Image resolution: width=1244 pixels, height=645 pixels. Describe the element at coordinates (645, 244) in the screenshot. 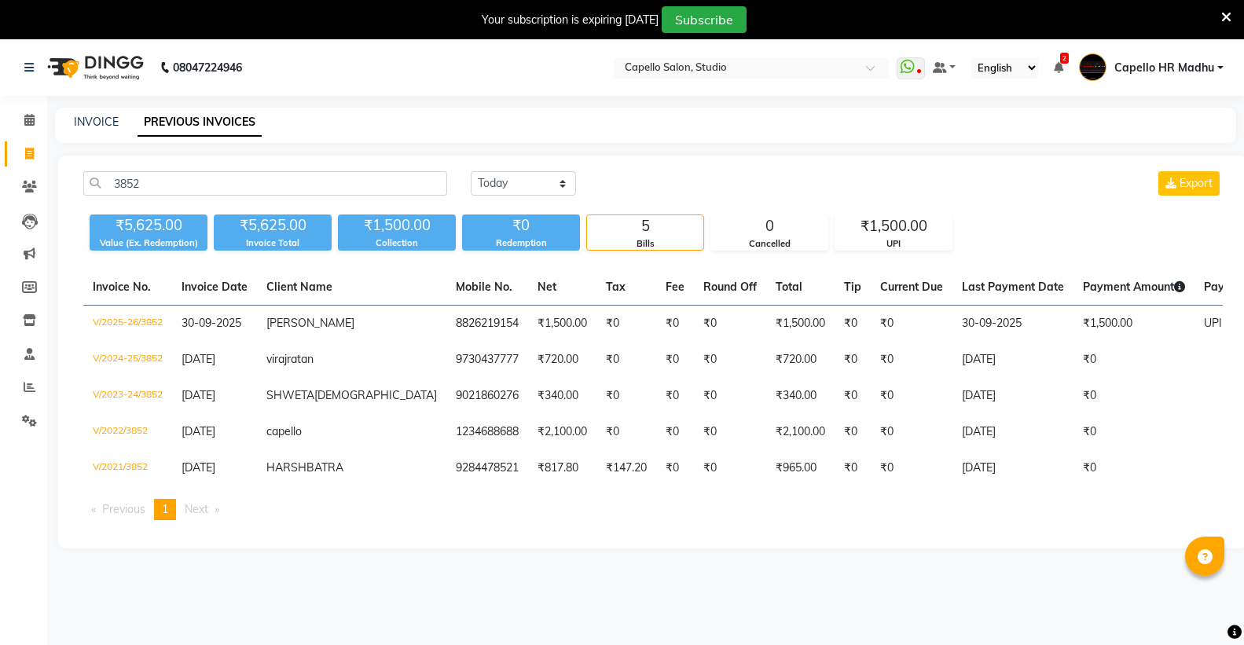

I see `div: Bills` at that location.